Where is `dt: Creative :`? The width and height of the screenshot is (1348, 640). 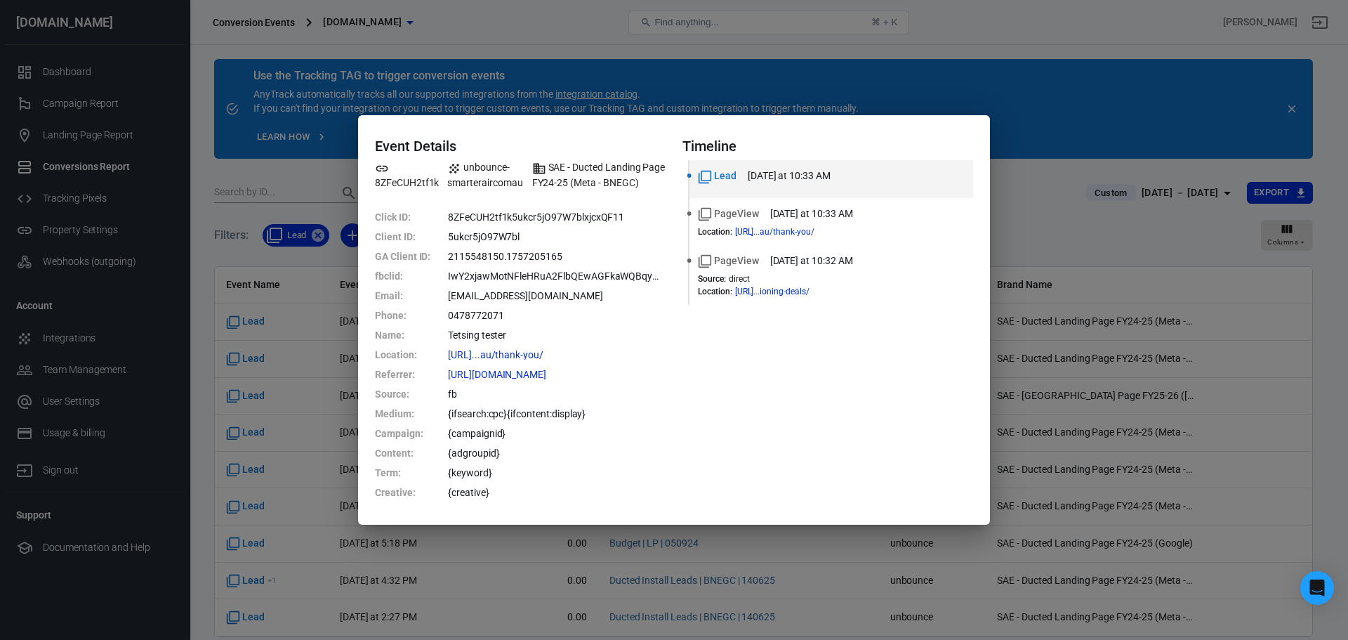
dt: Creative : is located at coordinates (410, 492).